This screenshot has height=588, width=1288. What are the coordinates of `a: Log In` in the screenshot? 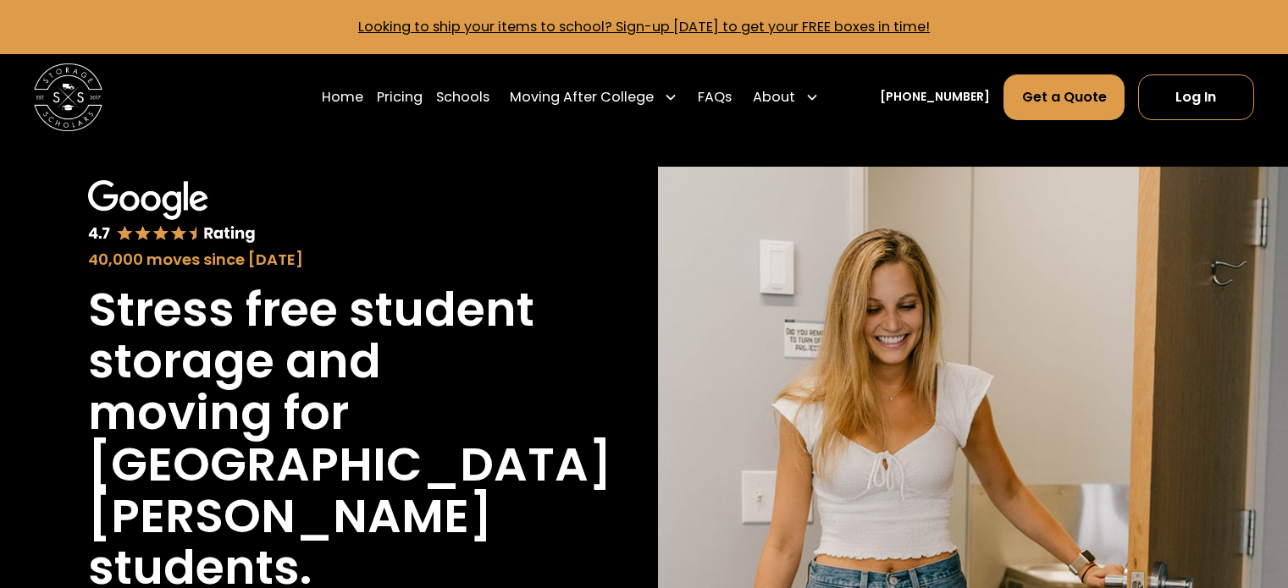 It's located at (1196, 97).